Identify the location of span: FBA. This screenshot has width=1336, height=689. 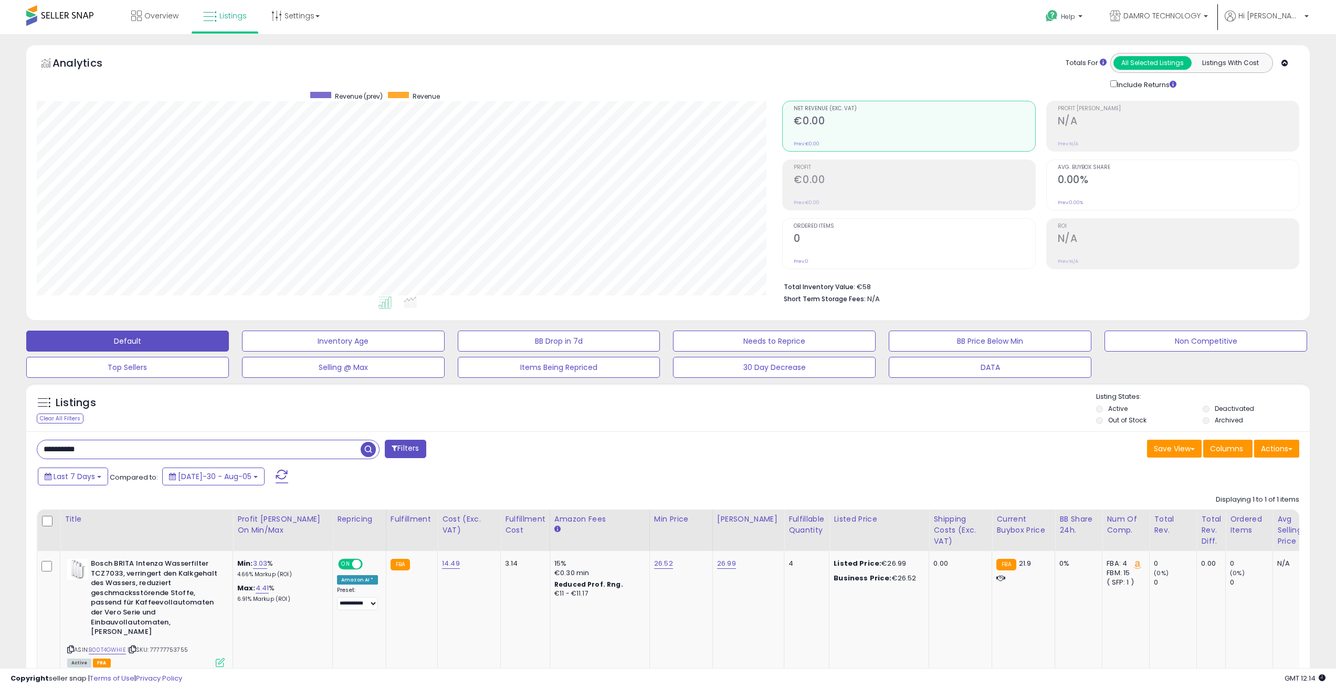
(102, 663).